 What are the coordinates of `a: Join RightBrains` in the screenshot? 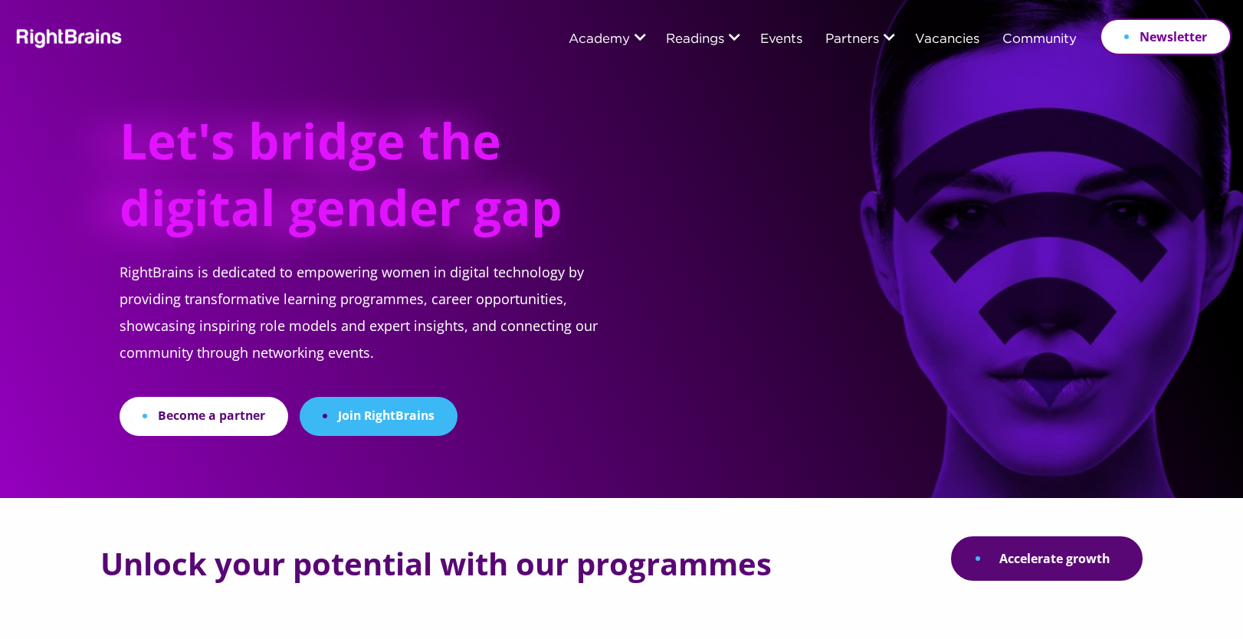 It's located at (379, 416).